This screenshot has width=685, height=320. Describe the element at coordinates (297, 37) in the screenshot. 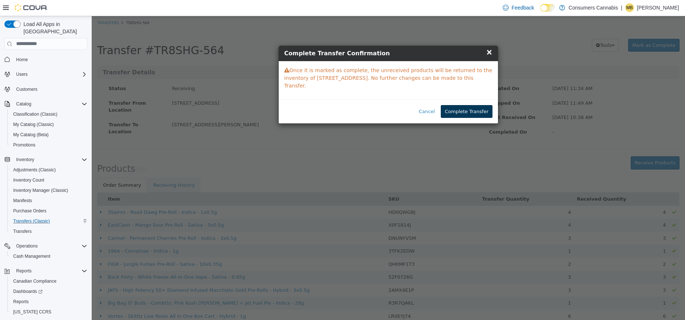

I see `h4: Complete Transfer Confirmation` at that location.